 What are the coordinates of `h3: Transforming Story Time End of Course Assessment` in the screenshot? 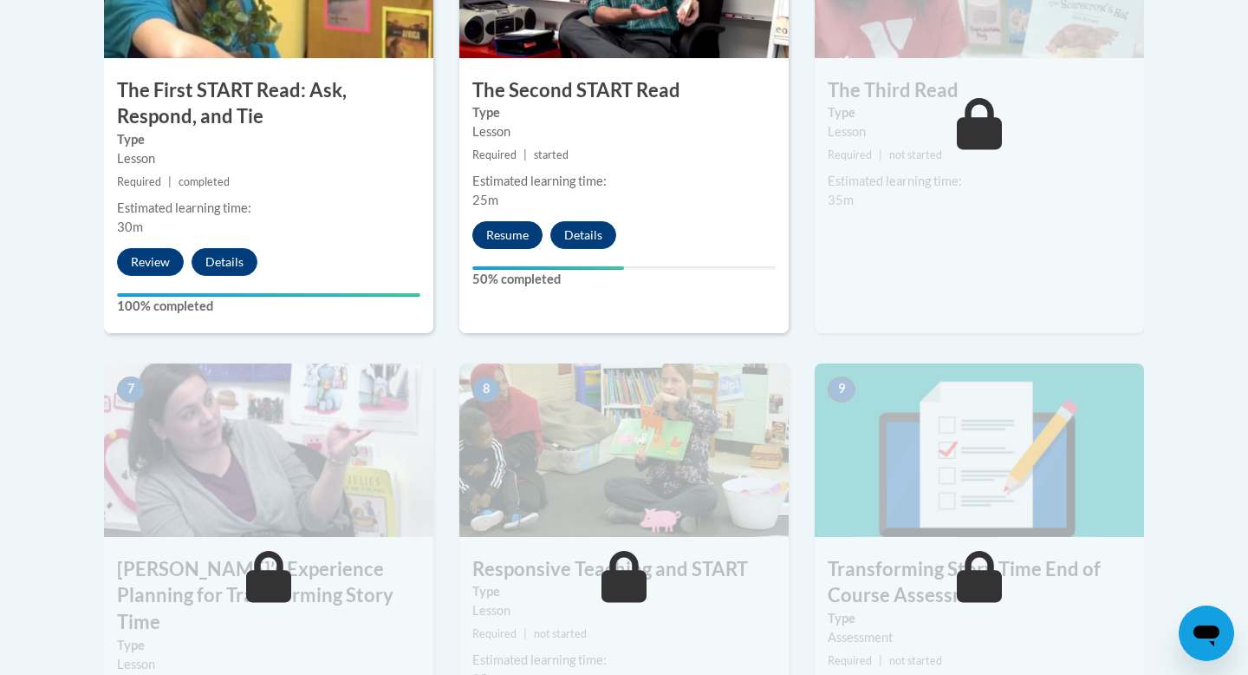 It's located at (980, 583).